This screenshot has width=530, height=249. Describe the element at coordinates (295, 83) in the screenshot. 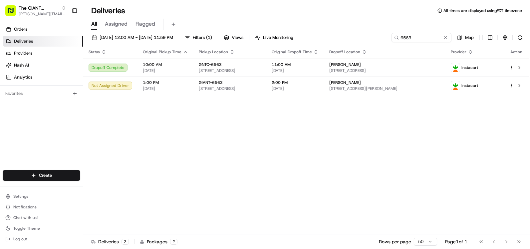

I see `span: 2:00 PM` at that location.